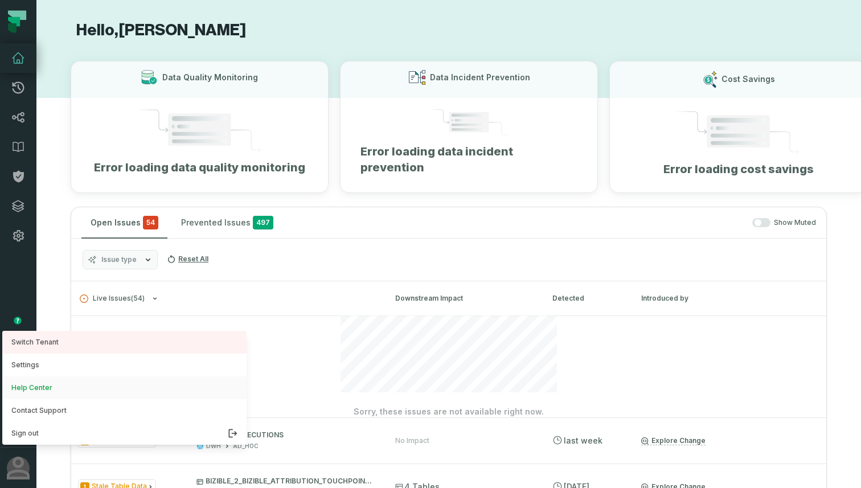 Image resolution: width=861 pixels, height=488 pixels. What do you see at coordinates (214, 446) in the screenshot?
I see `div: DWH` at bounding box center [214, 446].